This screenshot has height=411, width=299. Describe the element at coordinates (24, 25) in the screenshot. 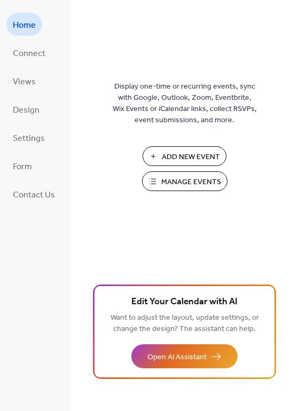

I see `span: Home` at that location.